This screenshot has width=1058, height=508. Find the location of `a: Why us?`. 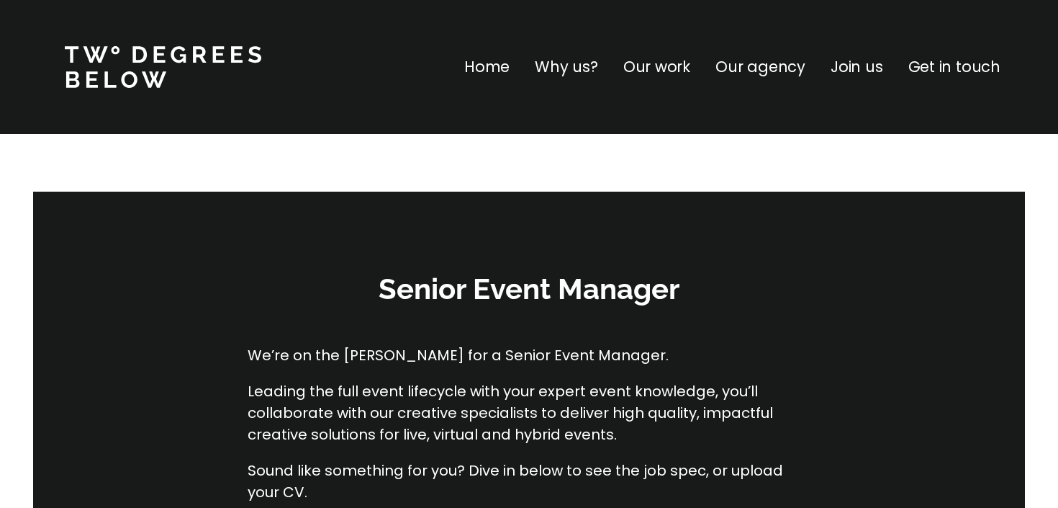

a: Why us? is located at coordinates (567, 67).